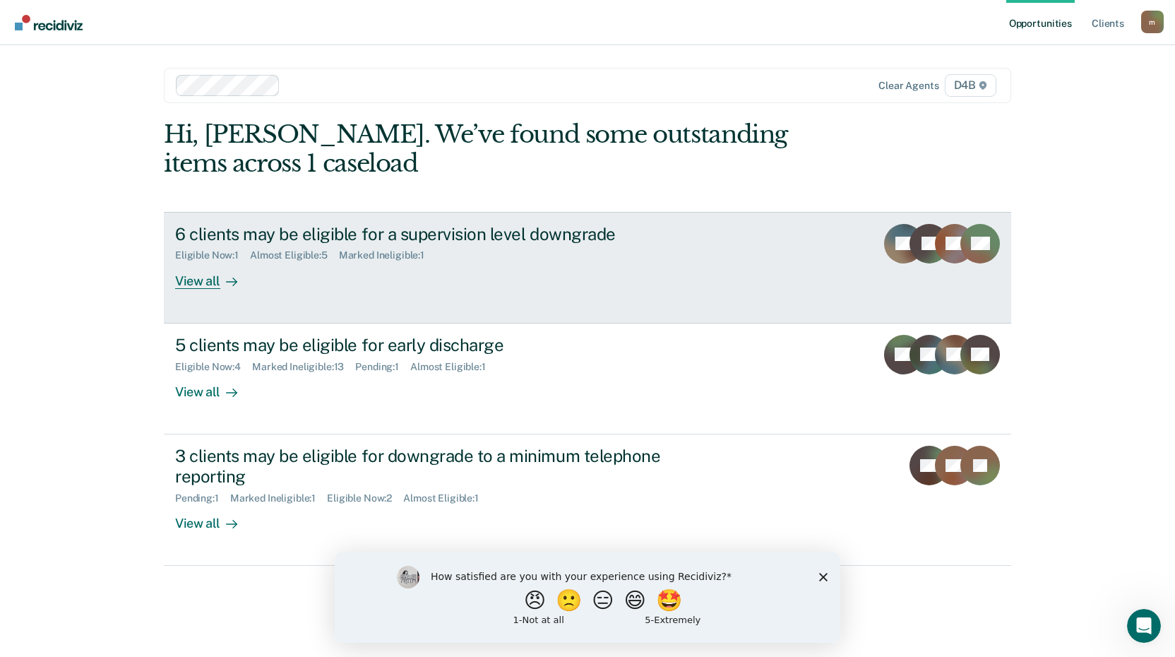 Image resolution: width=1175 pixels, height=657 pixels. I want to click on span: D4B, so click(970, 85).